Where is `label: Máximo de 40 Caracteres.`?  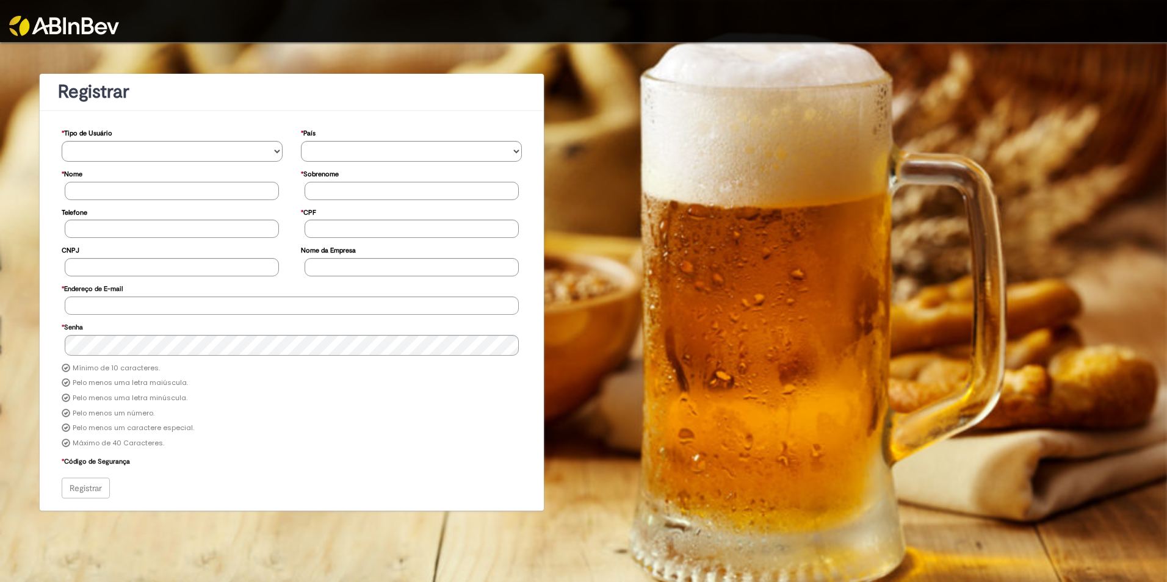
label: Máximo de 40 Caracteres. is located at coordinates (118, 444).